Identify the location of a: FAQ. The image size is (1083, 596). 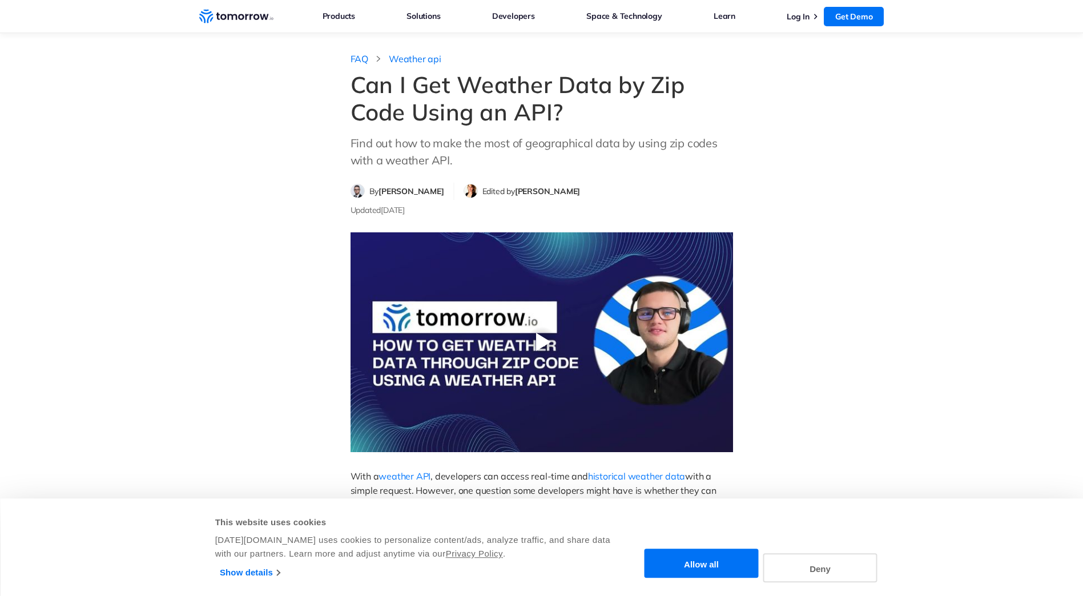
(359, 59).